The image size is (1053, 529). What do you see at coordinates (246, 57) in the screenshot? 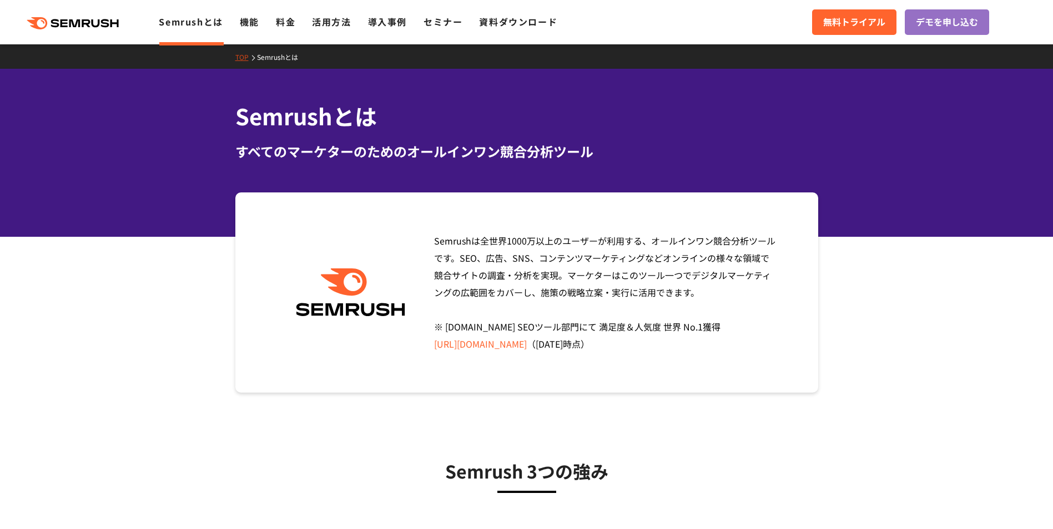
I see `a: TOP` at bounding box center [246, 57].